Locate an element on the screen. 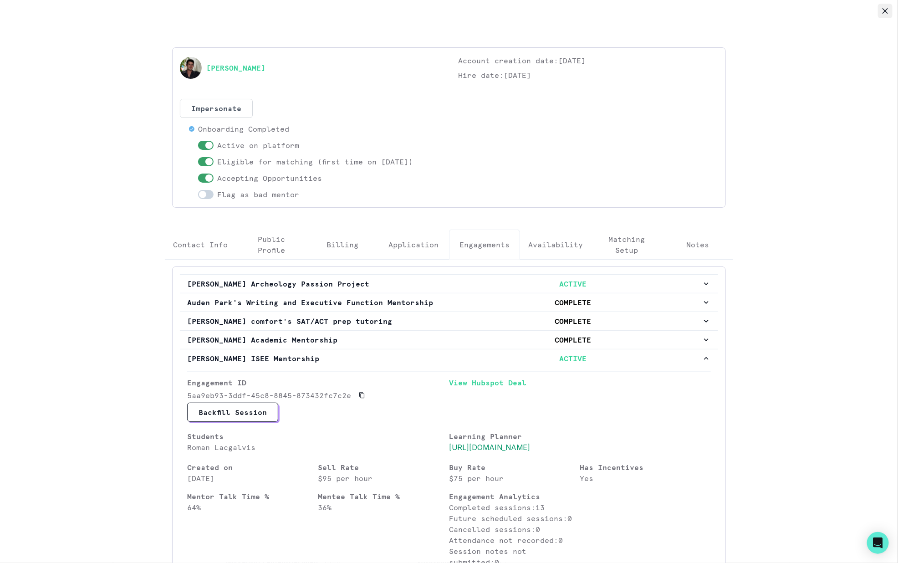 The width and height of the screenshot is (898, 563). p: Mentee Talk Time % is located at coordinates (384, 496).